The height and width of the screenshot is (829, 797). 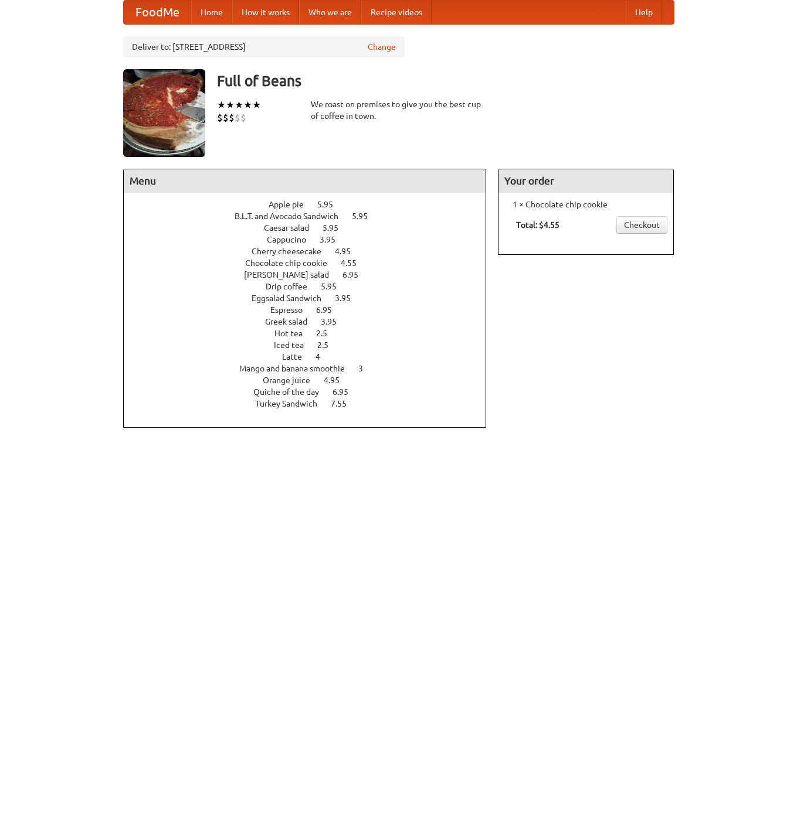 I want to click on span: Orange juice, so click(x=292, y=380).